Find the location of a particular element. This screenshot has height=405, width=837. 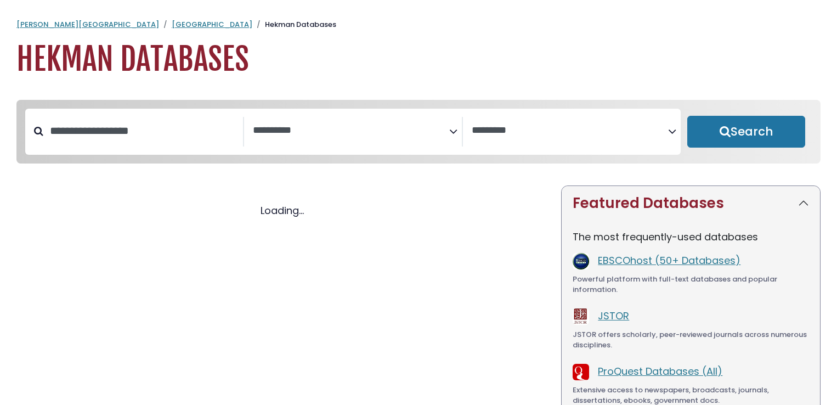

div: JSTOR offers scholarly, peer-reviewed journals across numerous disciplines. is located at coordinates (691, 340).